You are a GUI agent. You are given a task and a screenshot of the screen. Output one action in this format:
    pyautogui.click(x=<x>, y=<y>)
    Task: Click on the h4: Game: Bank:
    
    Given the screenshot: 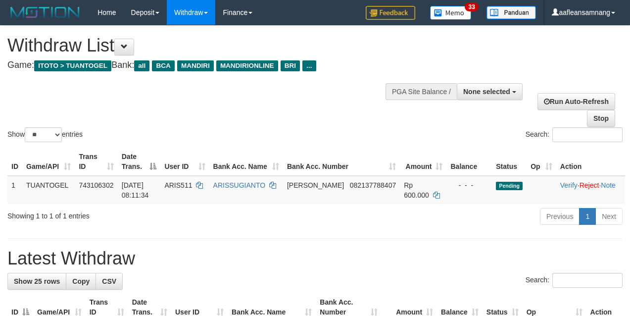 What is the action you would take?
    pyautogui.click(x=209, y=65)
    